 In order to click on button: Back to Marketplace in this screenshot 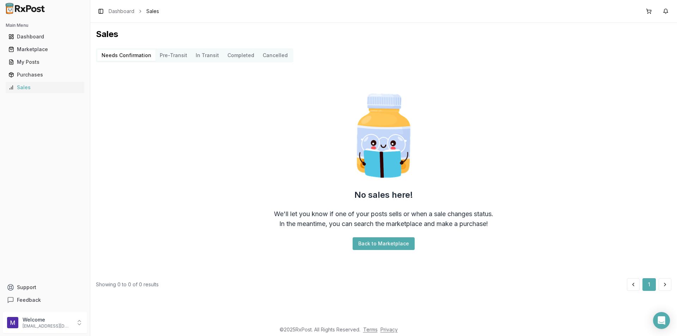, I will do `click(384, 244)`.